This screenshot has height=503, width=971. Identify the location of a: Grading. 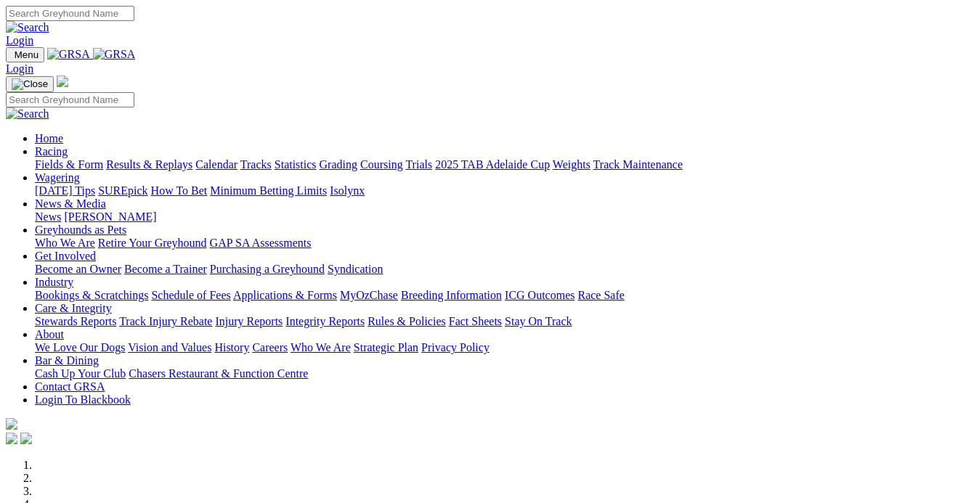
(338, 164).